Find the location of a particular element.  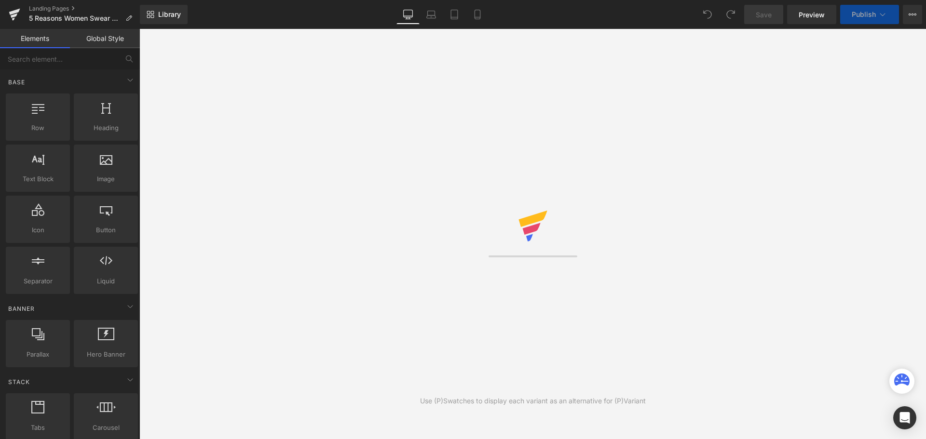

button: Publish is located at coordinates (869, 14).